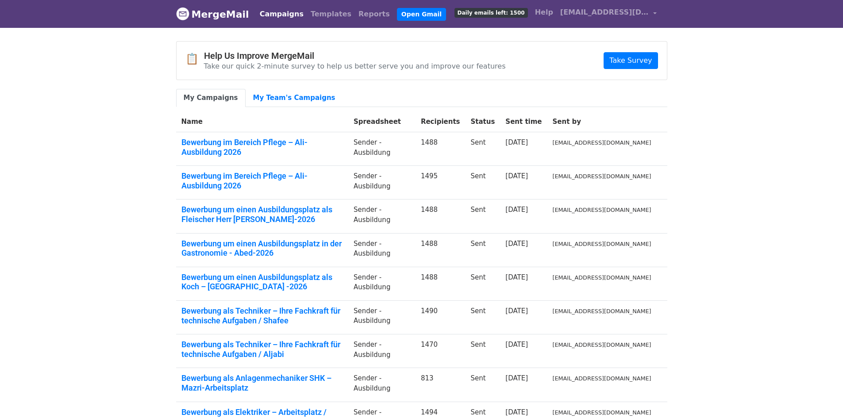  What do you see at coordinates (491, 13) in the screenshot?
I see `span: Daily emails left: 1500` at bounding box center [491, 13].